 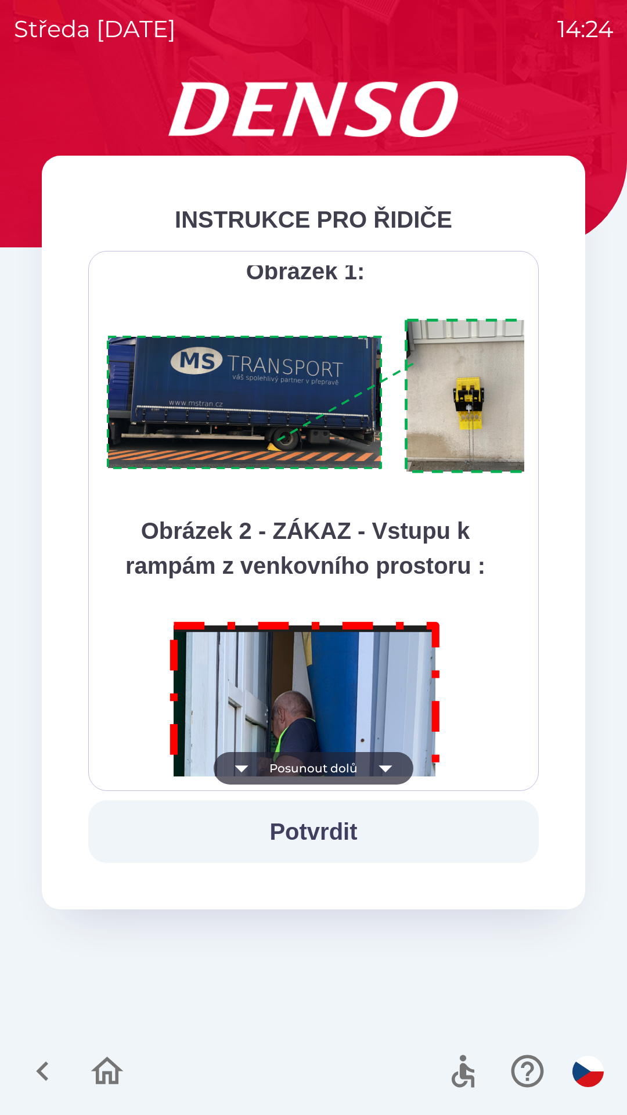 I want to click on div: INSTRUKCE PRO ŘIDIČE, so click(x=314, y=220).